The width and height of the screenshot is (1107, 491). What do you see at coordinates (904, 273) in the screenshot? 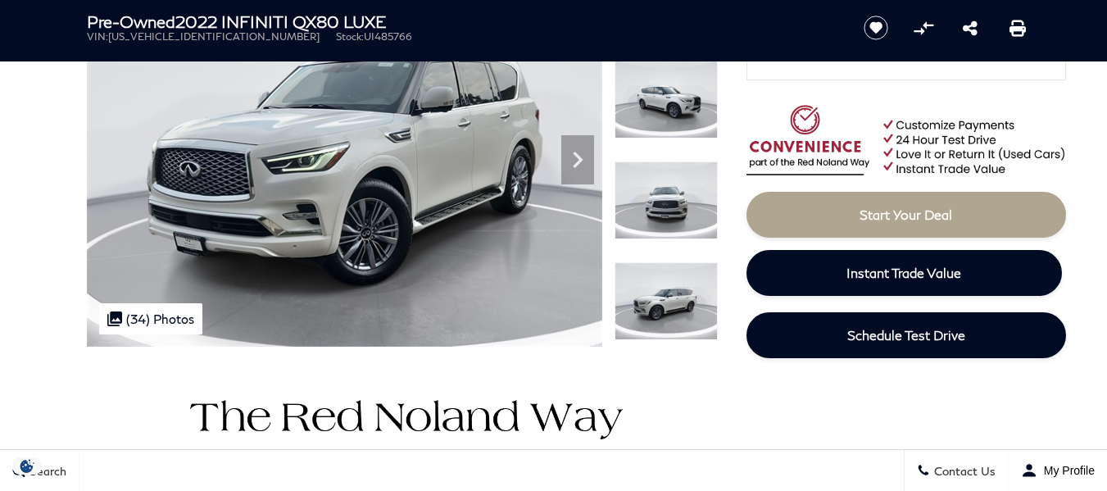
I see `a: Instant Trade Value` at bounding box center [904, 273].